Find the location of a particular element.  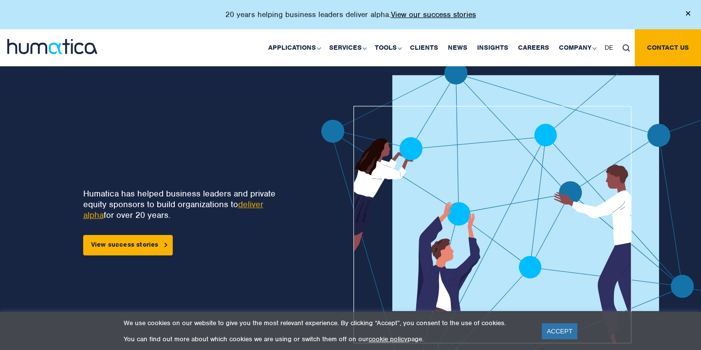

p: 20 years helping business leaders deliver alpha. is located at coordinates (351, 15).